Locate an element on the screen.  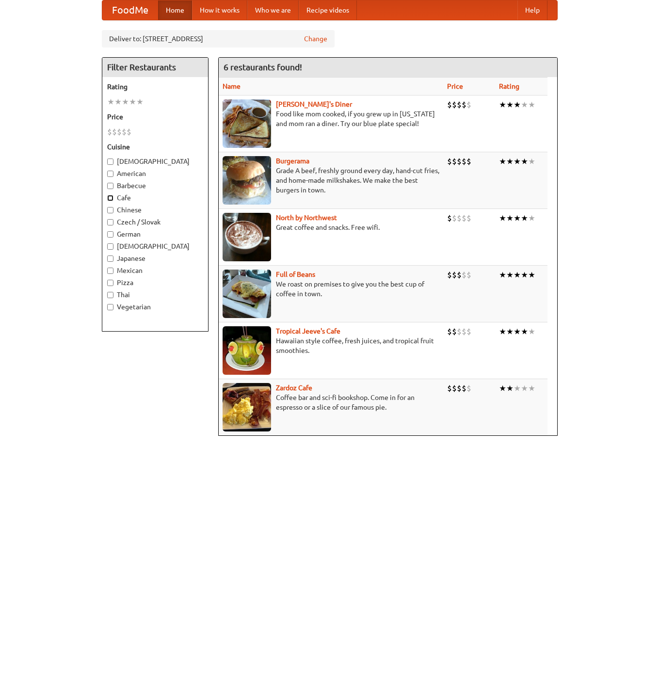
p: Coffee bar and sci-fi bookshop. Come in for an espresso or a slice of our famous pie. is located at coordinates (331, 402).